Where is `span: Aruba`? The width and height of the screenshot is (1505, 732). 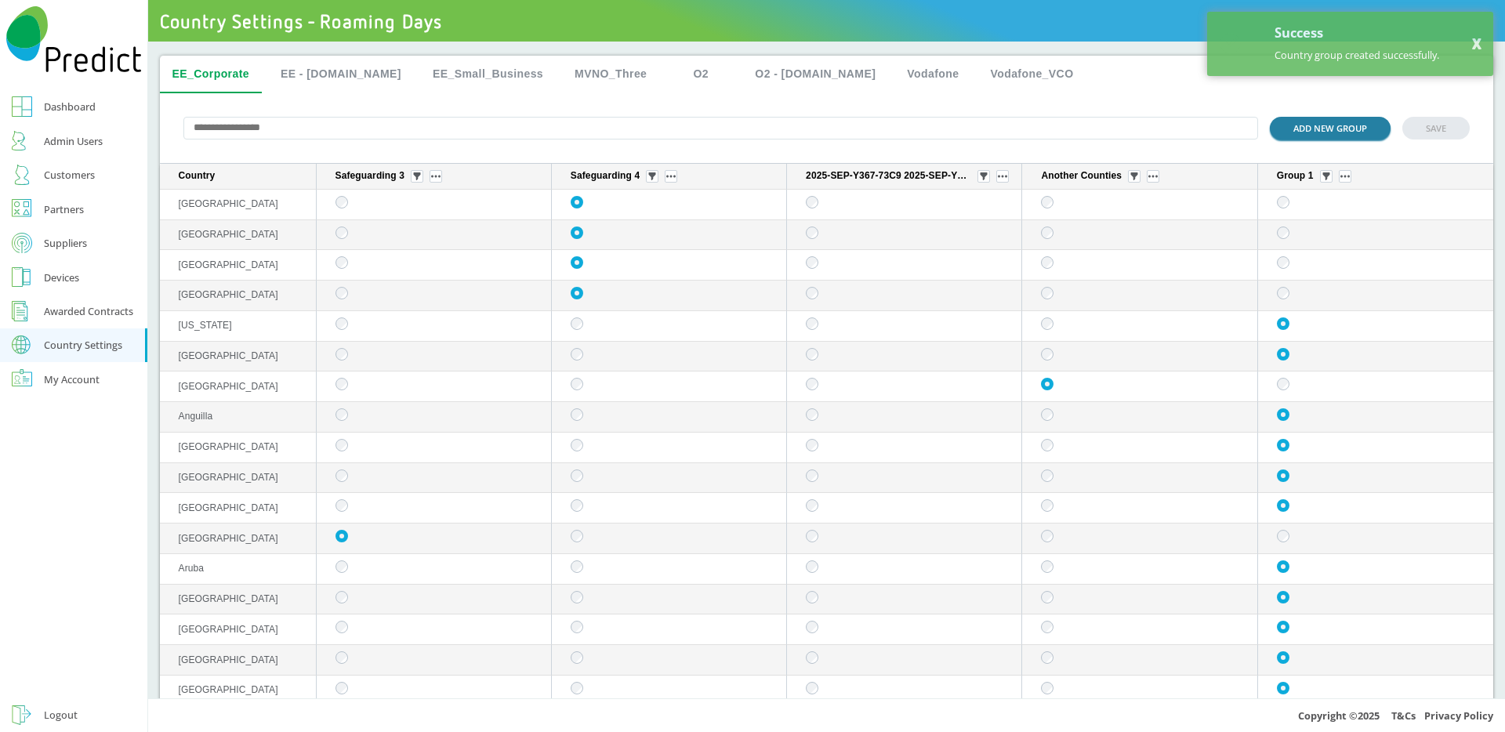
span: Aruba is located at coordinates (191, 568).